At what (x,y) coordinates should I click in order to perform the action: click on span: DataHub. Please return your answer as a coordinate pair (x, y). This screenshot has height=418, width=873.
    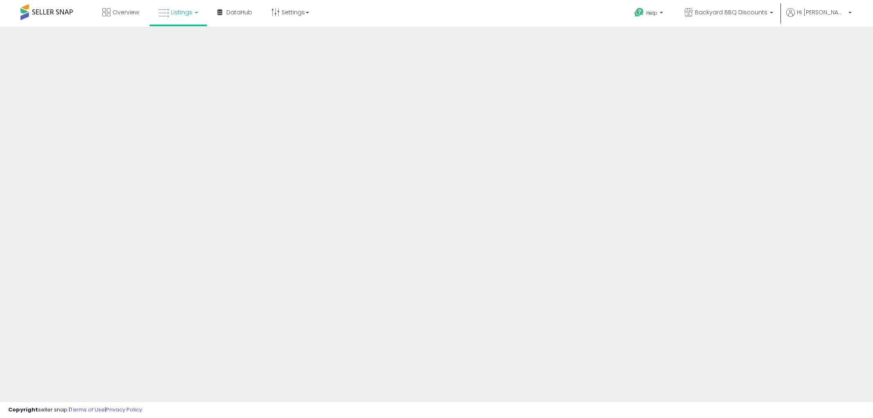
    Looking at the image, I should click on (239, 12).